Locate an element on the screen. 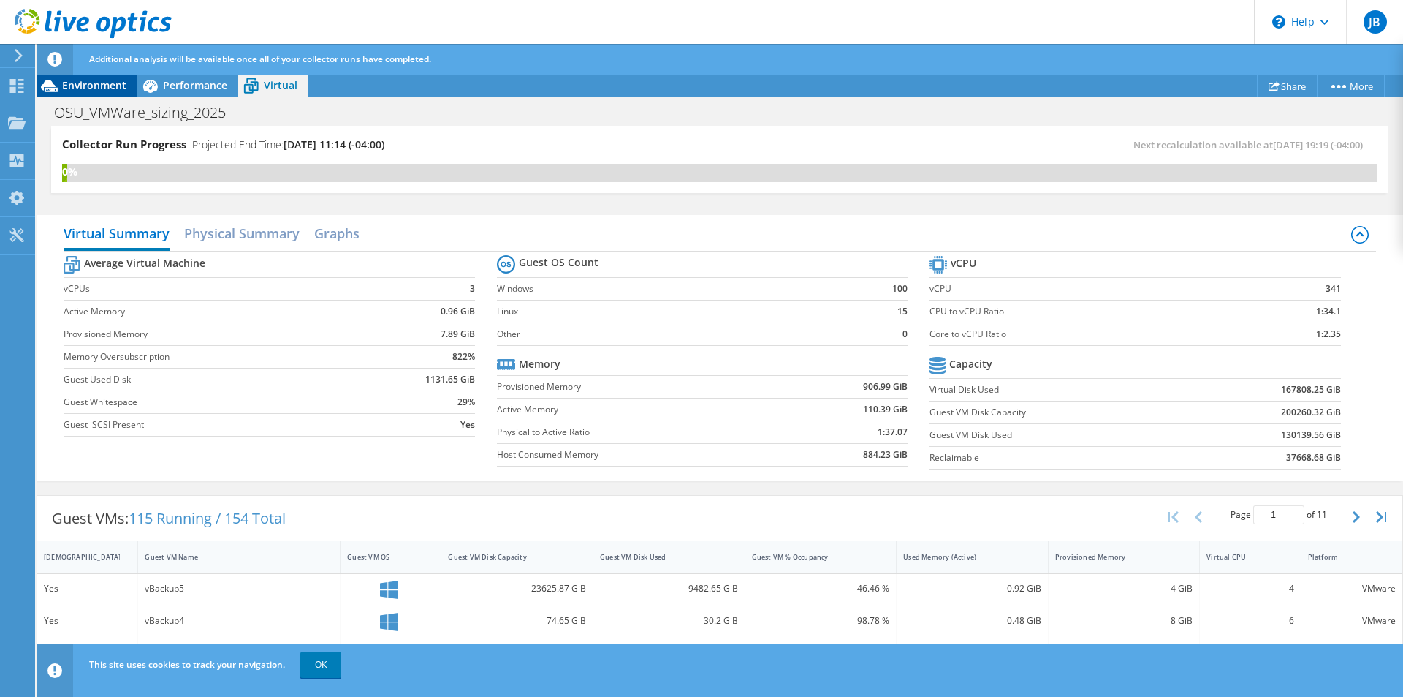  span: Additional analysis will be available once all of your collector runs have completed. is located at coordinates (260, 58).